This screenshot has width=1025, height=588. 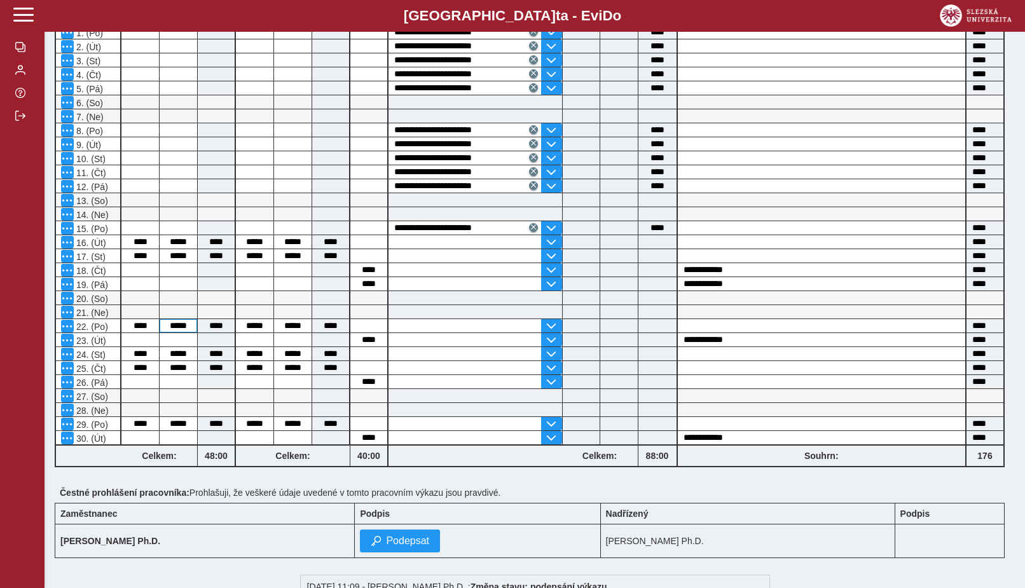 I want to click on span: 25. (Čt), so click(x=90, y=369).